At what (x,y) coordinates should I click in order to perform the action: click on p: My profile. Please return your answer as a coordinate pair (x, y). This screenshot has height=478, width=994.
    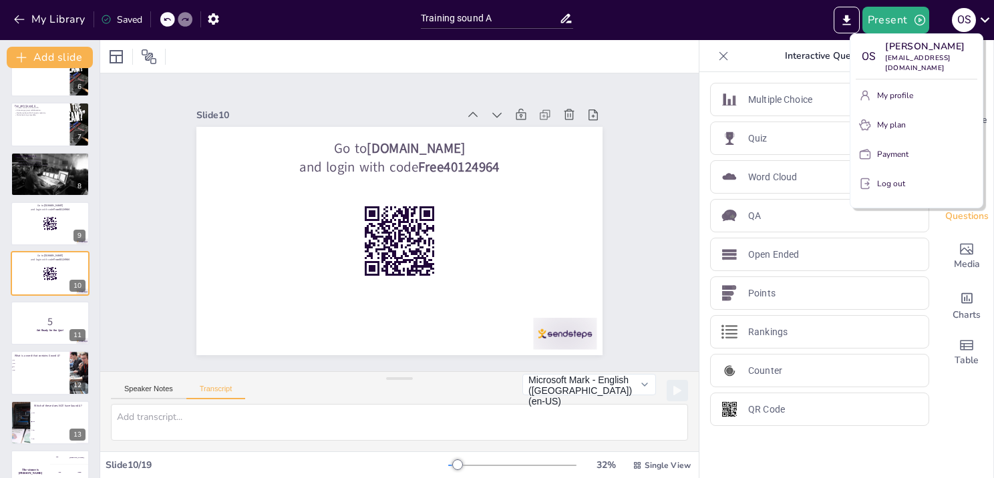
    Looking at the image, I should click on (895, 96).